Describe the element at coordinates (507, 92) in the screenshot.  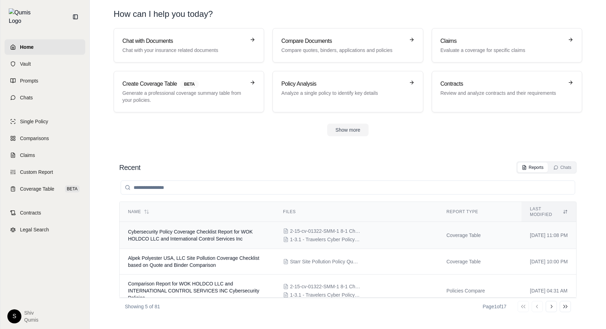
I see `a: ContractsReview and analyze contracts and their requirements` at that location.